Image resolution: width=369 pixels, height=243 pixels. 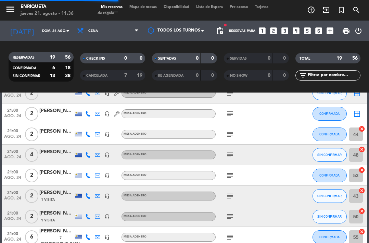 I want to click on span: Tarjetas de regalo, so click(x=183, y=10).